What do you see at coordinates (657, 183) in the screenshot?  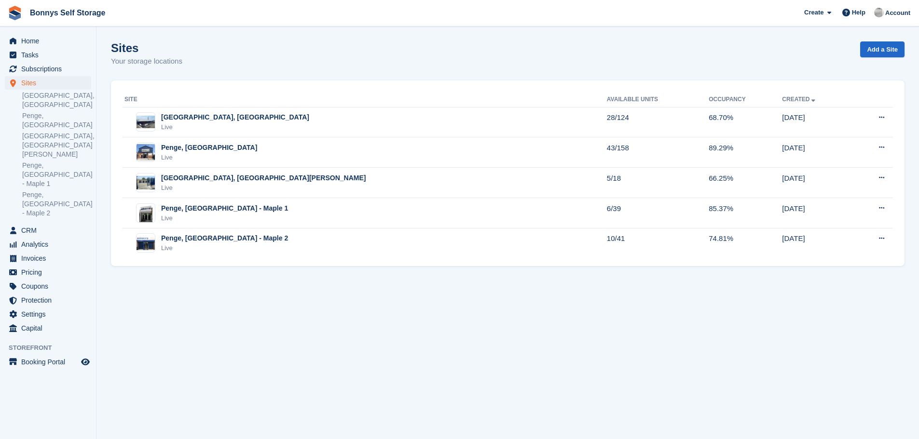 I see `td: 5/18` at bounding box center [657, 183].